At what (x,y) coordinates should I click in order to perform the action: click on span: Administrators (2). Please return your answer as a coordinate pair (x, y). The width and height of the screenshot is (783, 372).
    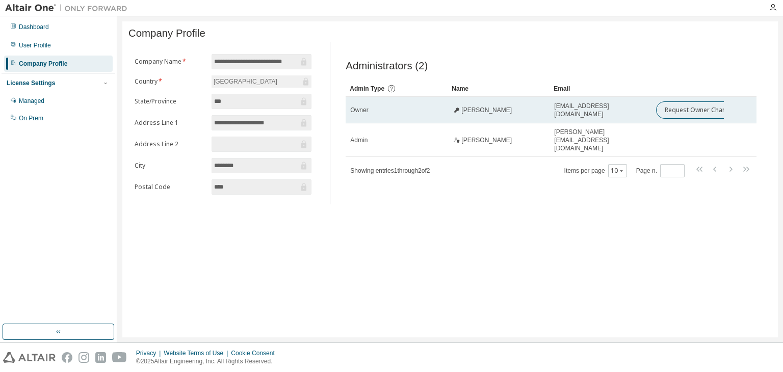
    Looking at the image, I should click on (386, 66).